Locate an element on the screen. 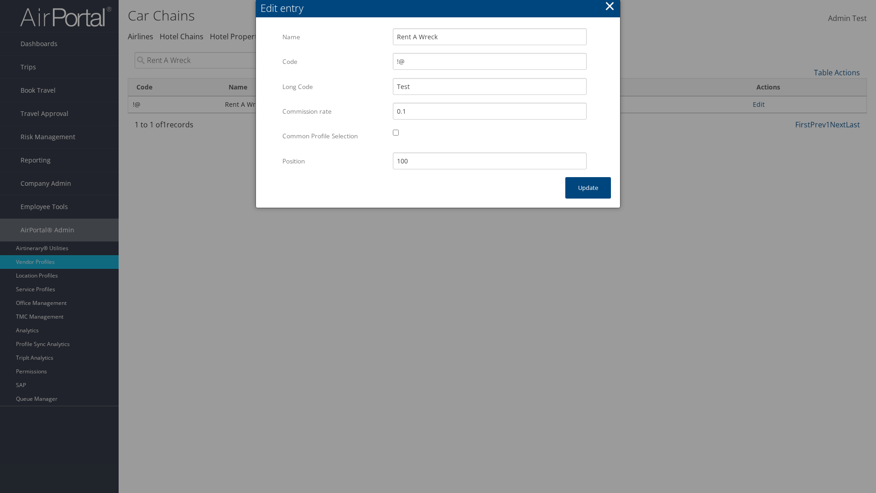 This screenshot has width=876, height=493. button: Update is located at coordinates (588, 187).